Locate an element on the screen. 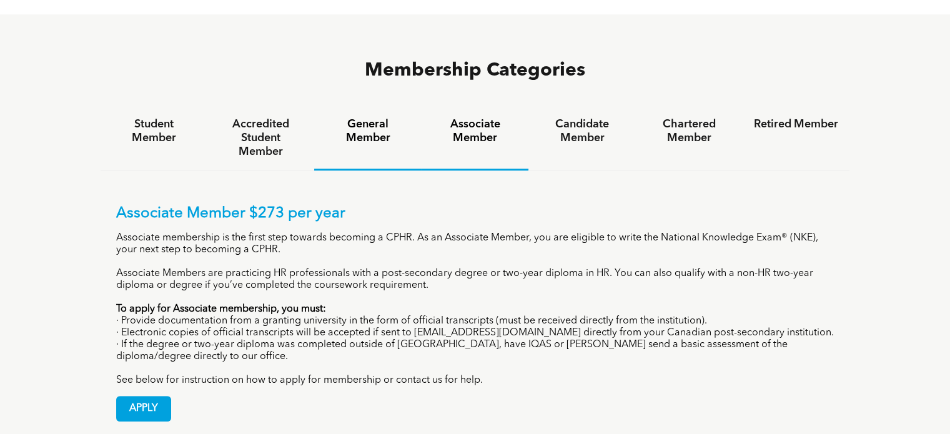 This screenshot has width=950, height=434. p: · Provide documentation from a granting university in the form of official transcripts (must be r... is located at coordinates (475, 321).